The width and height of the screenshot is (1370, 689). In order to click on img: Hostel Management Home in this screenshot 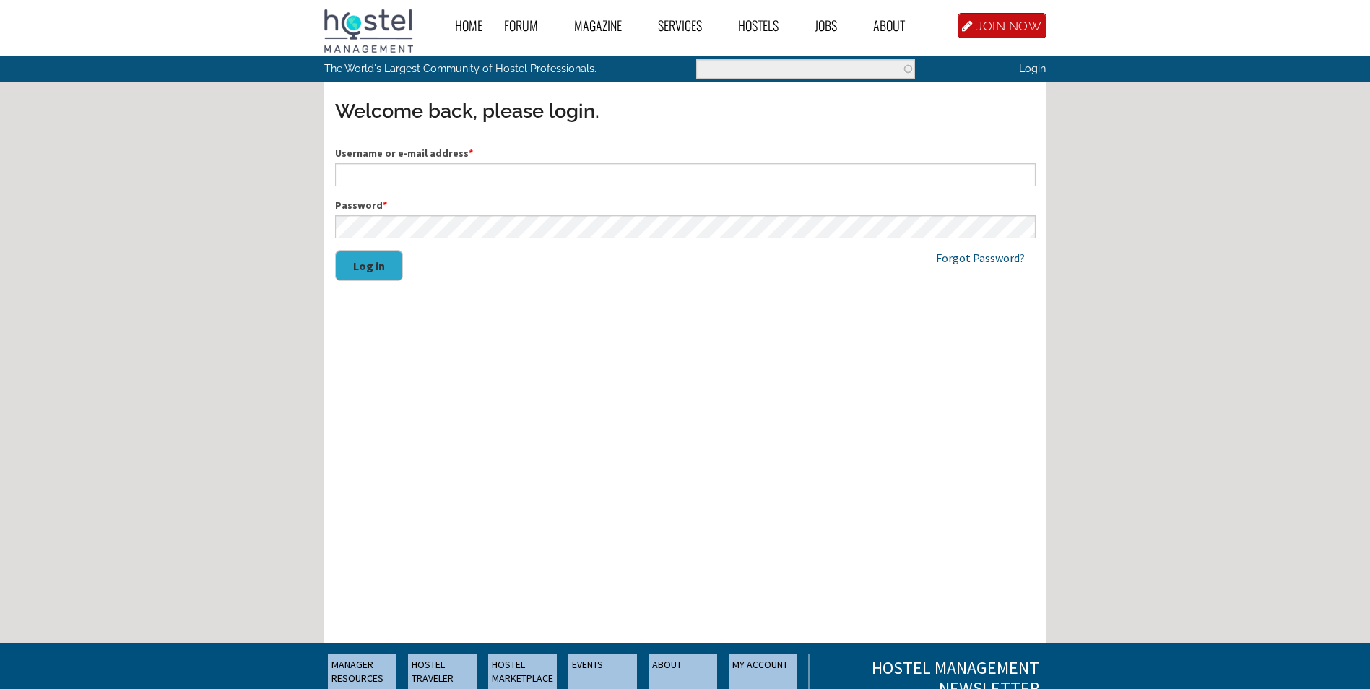, I will do `click(368, 31)`.